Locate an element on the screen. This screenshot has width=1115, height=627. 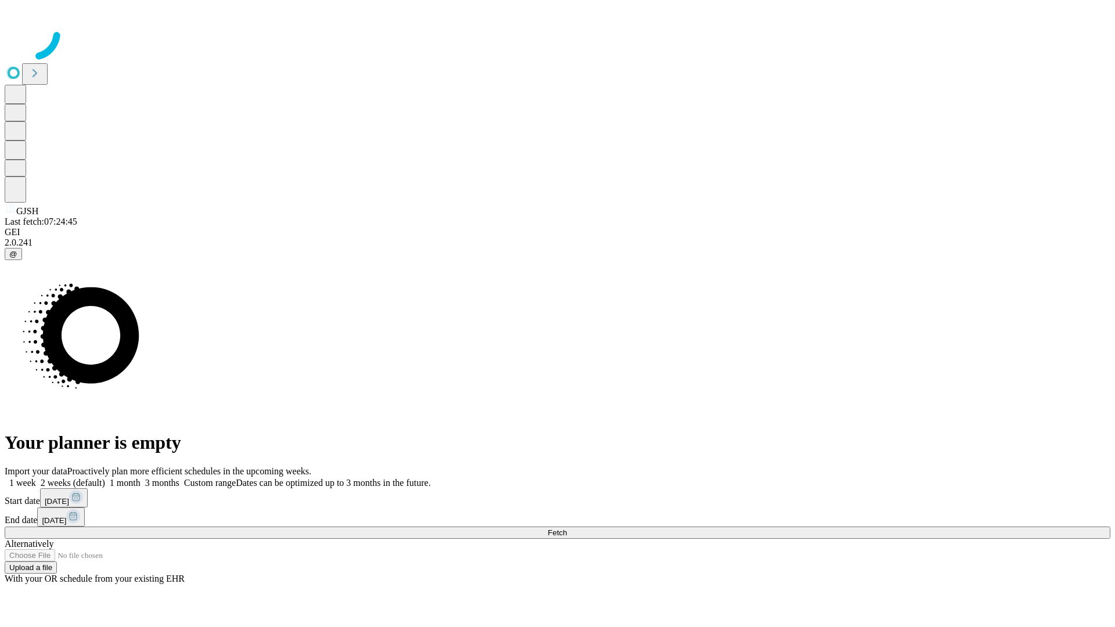
span: 1 week is located at coordinates (23, 482).